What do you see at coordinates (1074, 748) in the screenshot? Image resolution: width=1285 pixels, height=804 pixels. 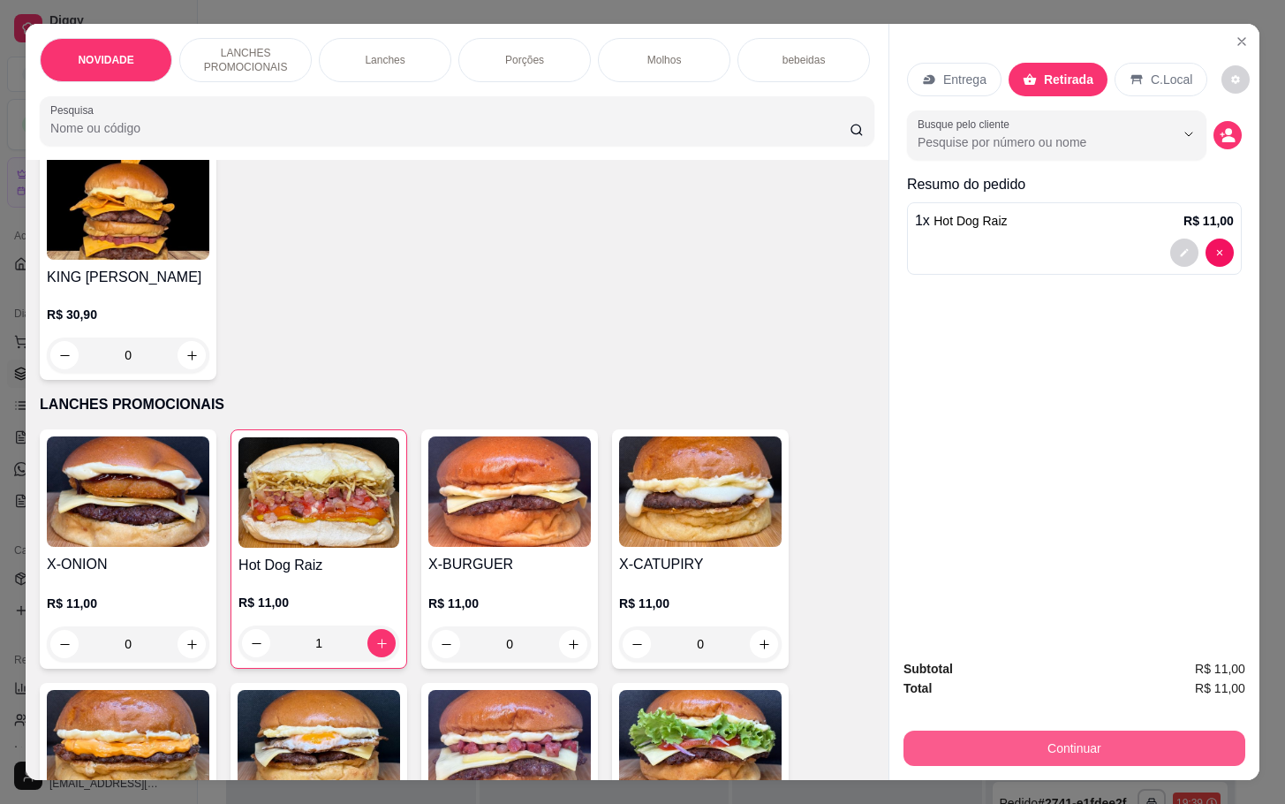 I see `button: Continuar` at bounding box center [1074, 748].